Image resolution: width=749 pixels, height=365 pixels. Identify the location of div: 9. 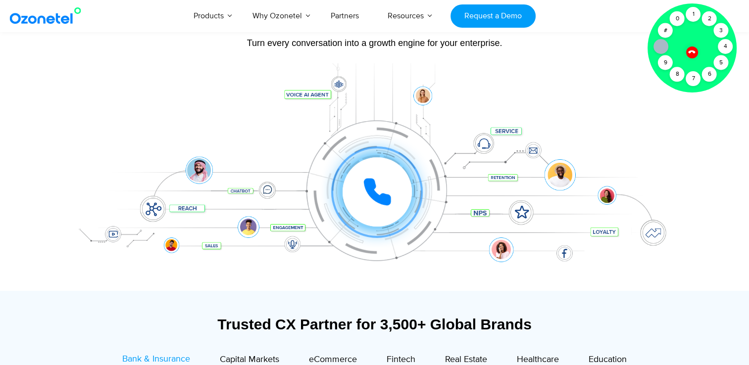
(665, 63).